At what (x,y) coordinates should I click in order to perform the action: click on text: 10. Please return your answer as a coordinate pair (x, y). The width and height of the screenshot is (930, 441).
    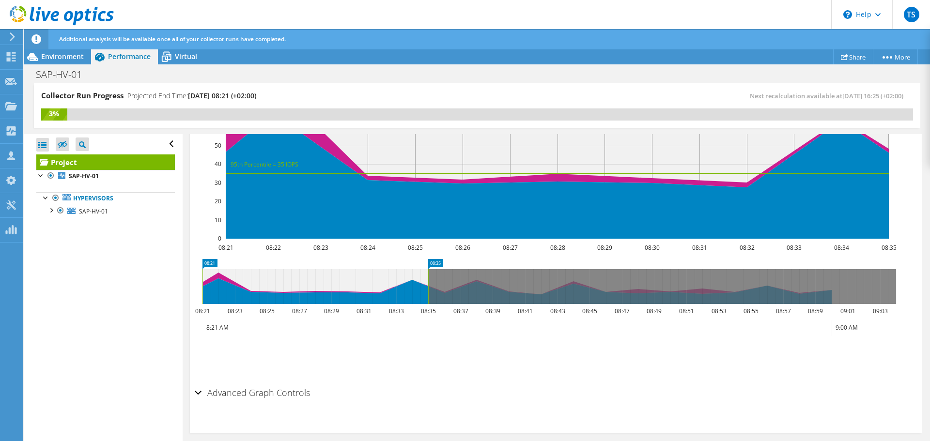
    Looking at the image, I should click on (218, 220).